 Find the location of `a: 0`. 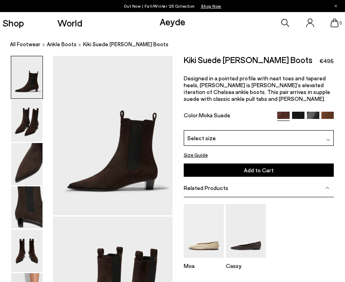

a: 0 is located at coordinates (335, 23).